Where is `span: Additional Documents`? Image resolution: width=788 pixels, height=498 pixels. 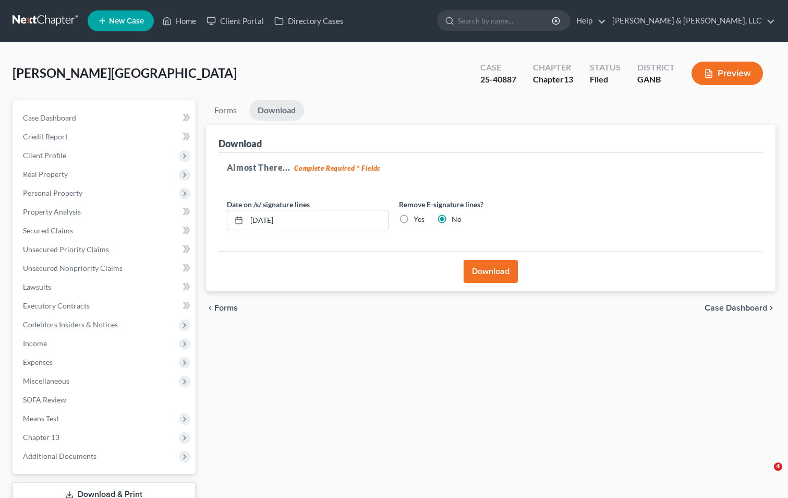
span: Additional Documents is located at coordinates (59, 455).